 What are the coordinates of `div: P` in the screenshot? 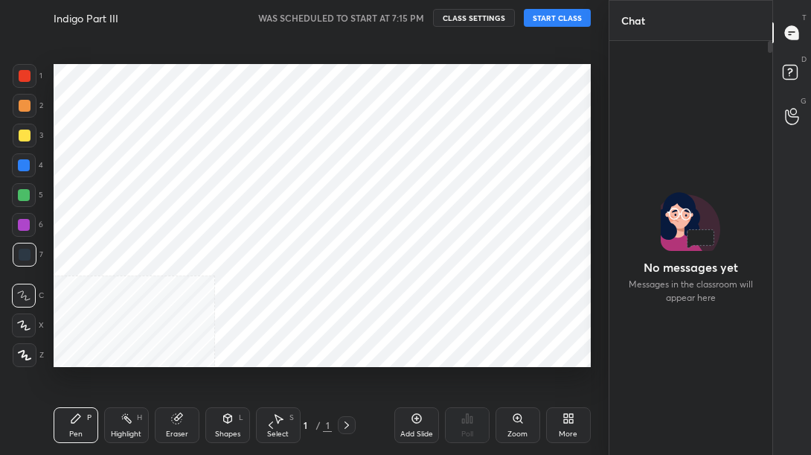 It's located at (89, 417).